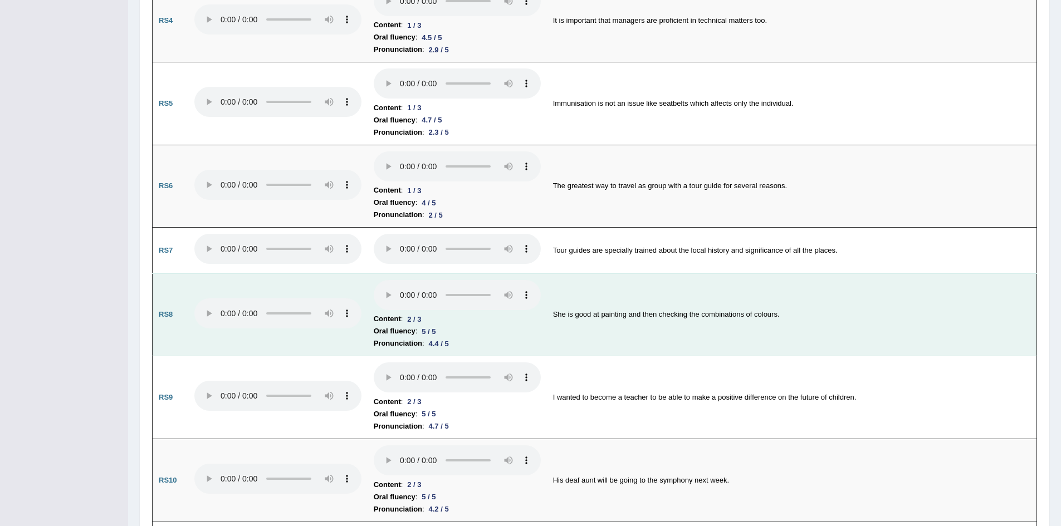 The width and height of the screenshot is (1061, 526). What do you see at coordinates (792, 481) in the screenshot?
I see `td: His deaf aunt will be going to the symphony next week.` at bounding box center [792, 481].